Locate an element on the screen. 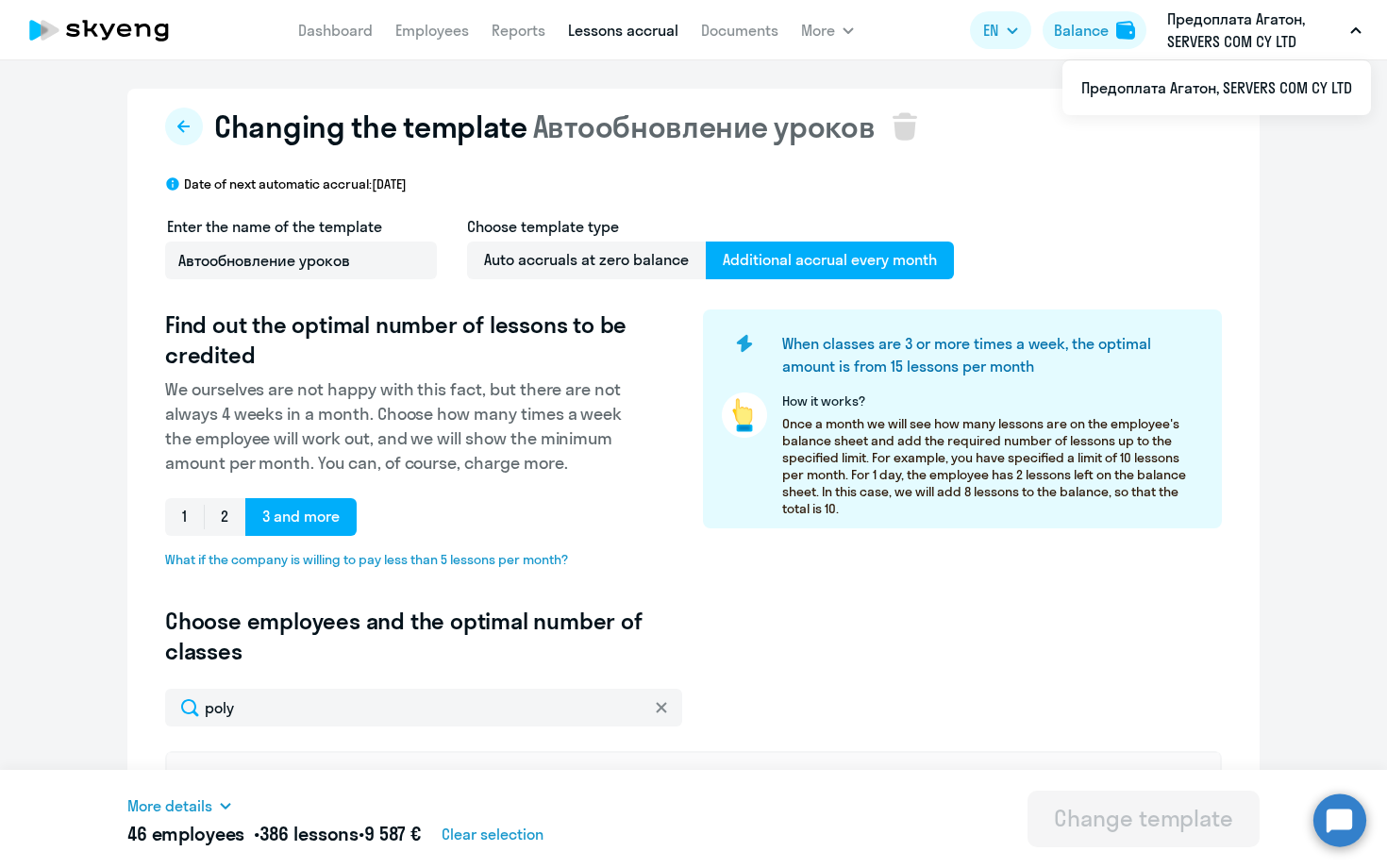 The height and width of the screenshot is (868, 1387). span: Автообновление уроков is located at coordinates (704, 127).